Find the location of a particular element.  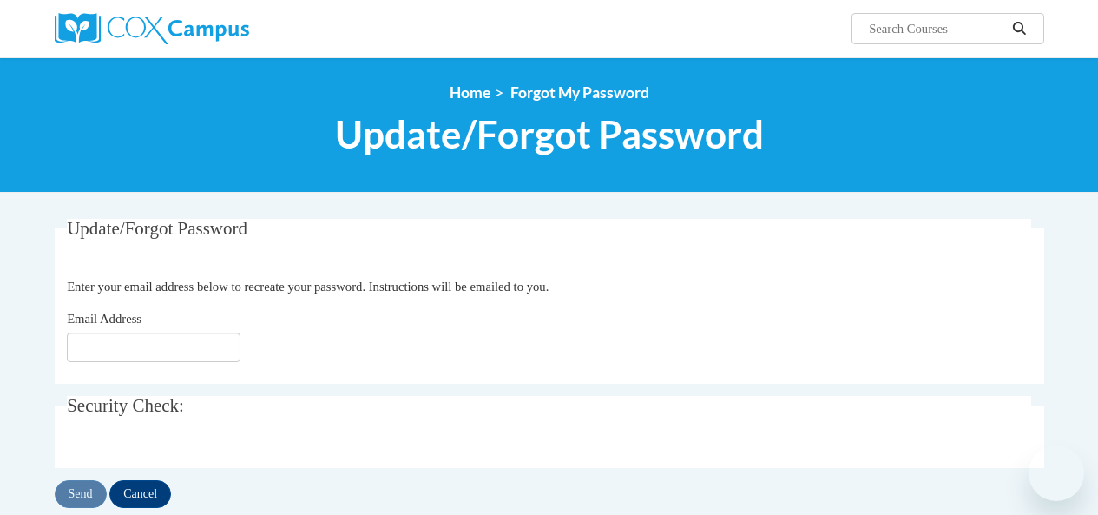

a: Cox Campus is located at coordinates (211, 29).